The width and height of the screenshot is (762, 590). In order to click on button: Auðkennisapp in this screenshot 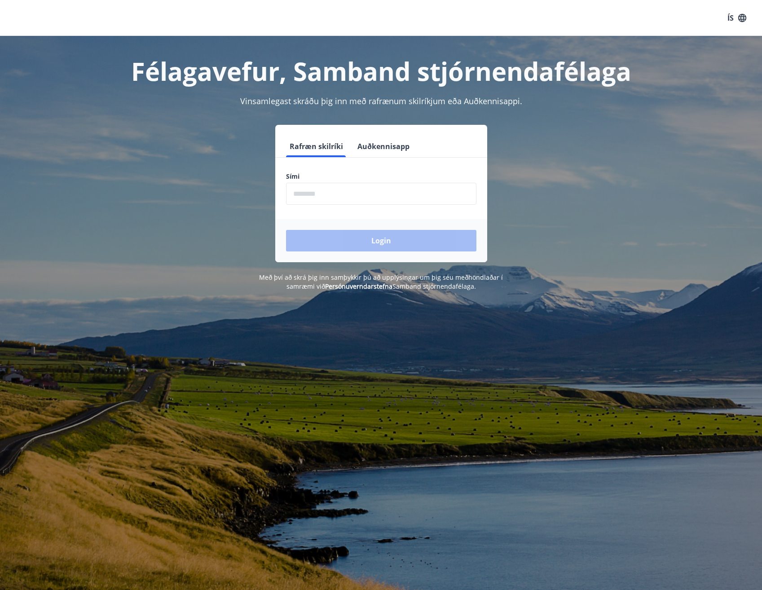, I will do `click(384, 146)`.